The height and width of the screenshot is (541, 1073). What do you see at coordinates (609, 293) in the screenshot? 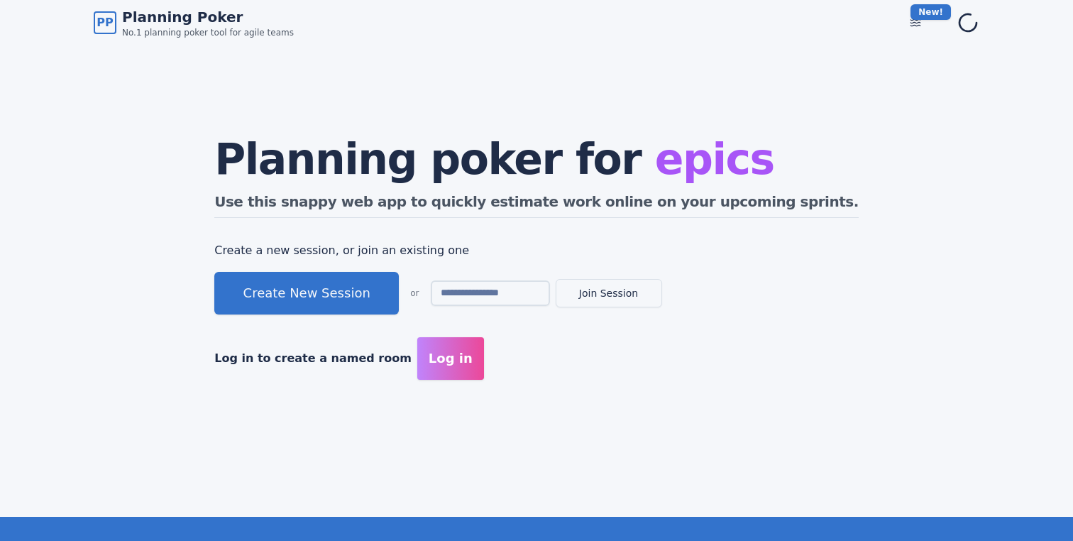
I see `button: Join Session` at bounding box center [609, 293].